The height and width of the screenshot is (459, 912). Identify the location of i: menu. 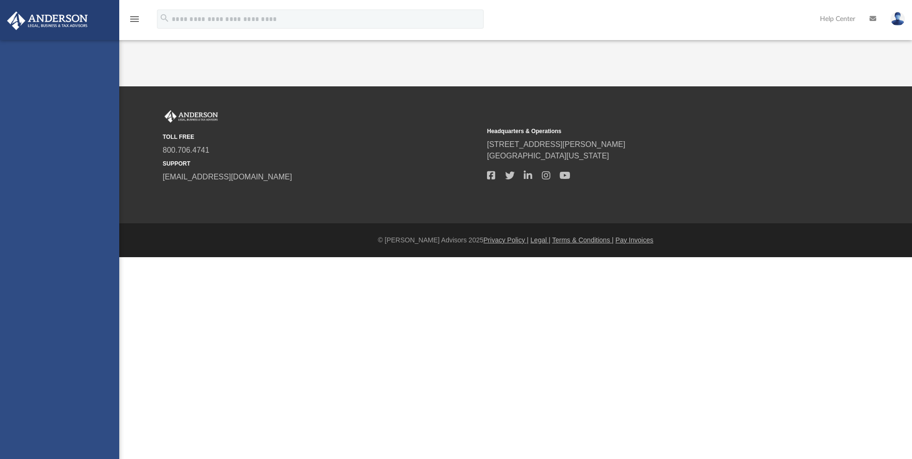
(134, 19).